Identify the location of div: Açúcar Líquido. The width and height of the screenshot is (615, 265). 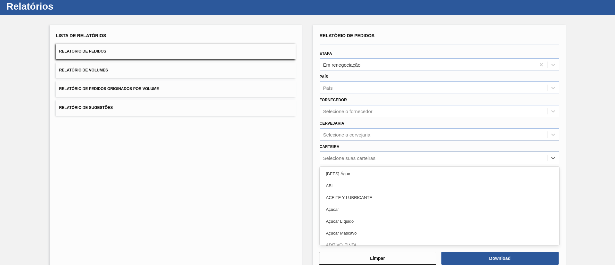
(439, 221).